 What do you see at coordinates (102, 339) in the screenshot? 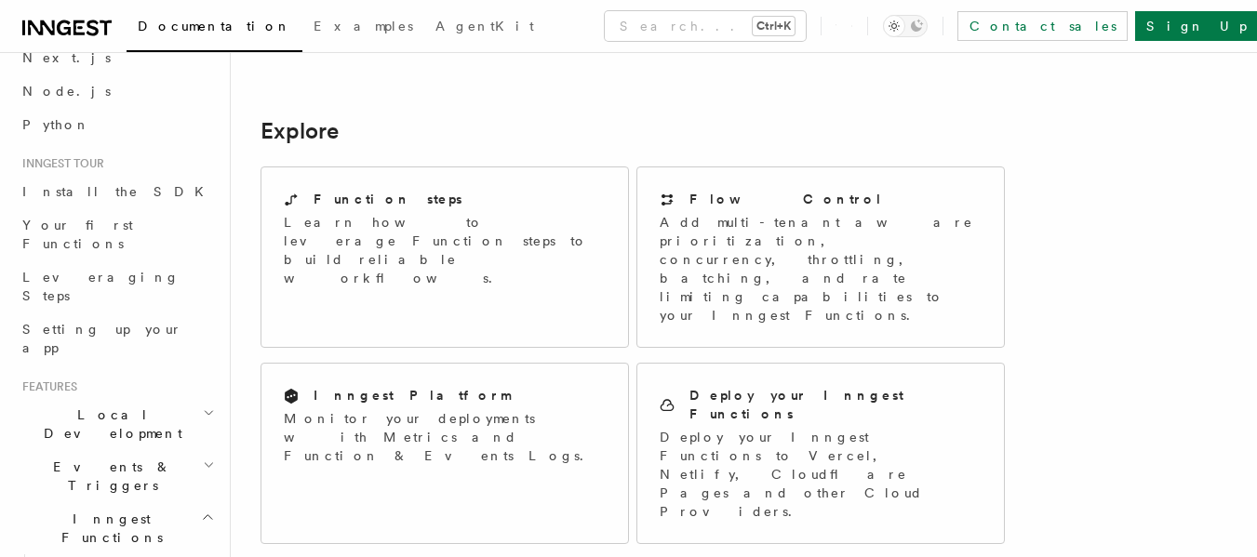
I see `span: Setting up your app` at bounding box center [102, 339].